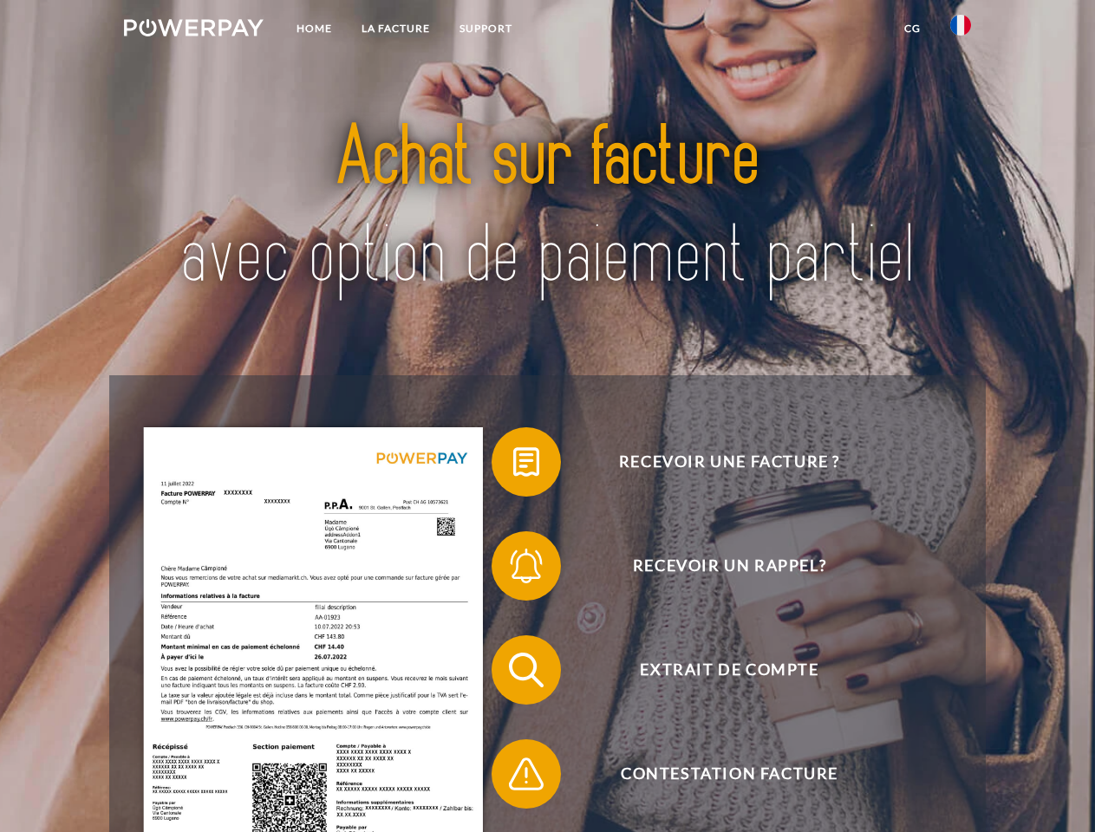  Describe the element at coordinates (717, 774) in the screenshot. I see `button: Contestation Facture` at that location.